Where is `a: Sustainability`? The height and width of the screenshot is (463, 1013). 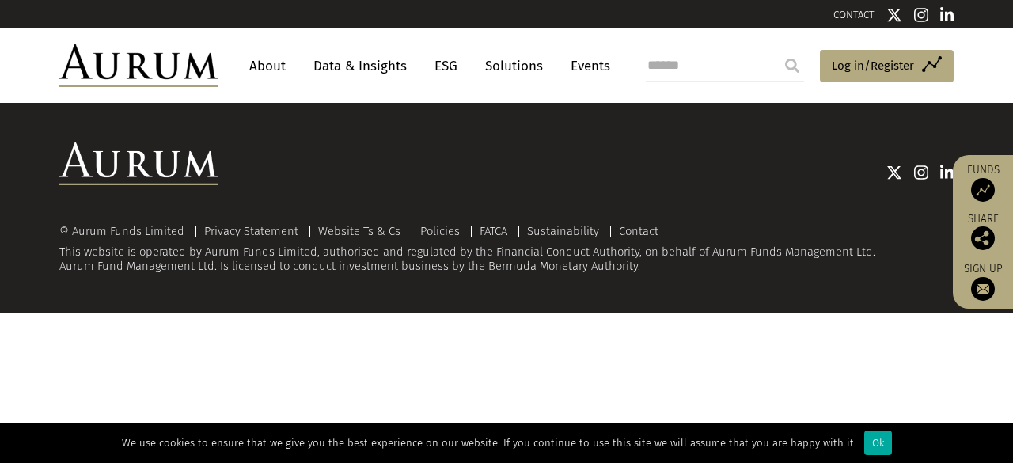
a: Sustainability is located at coordinates (563, 231).